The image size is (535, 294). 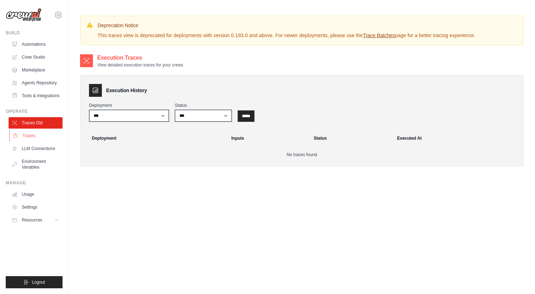 I want to click on span: Logout, so click(x=38, y=282).